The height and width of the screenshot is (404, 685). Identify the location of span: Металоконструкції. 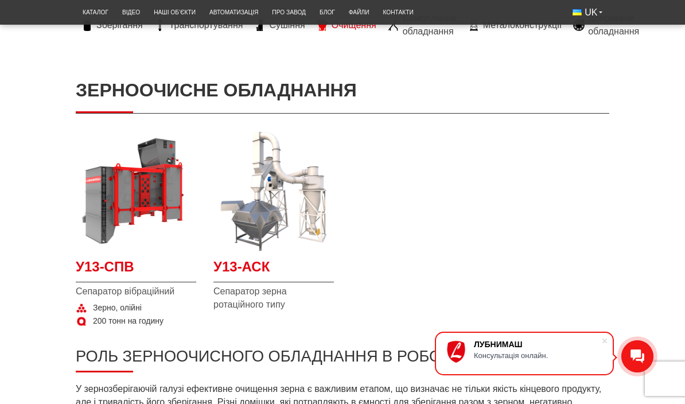
(522, 25).